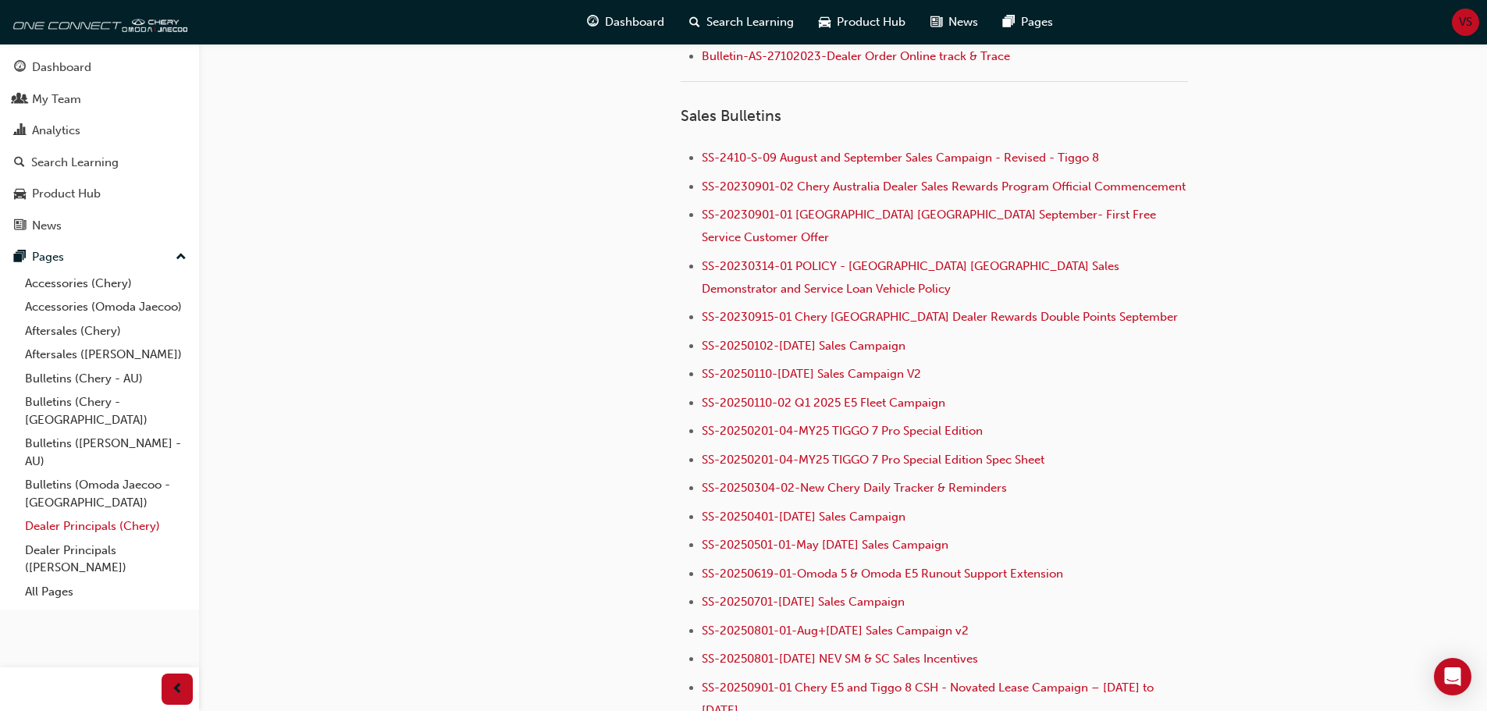 The image size is (1487, 711). I want to click on span: SS-2410-S-09 August and September Sales Campaign - Revised - Tiggo 8, so click(900, 158).